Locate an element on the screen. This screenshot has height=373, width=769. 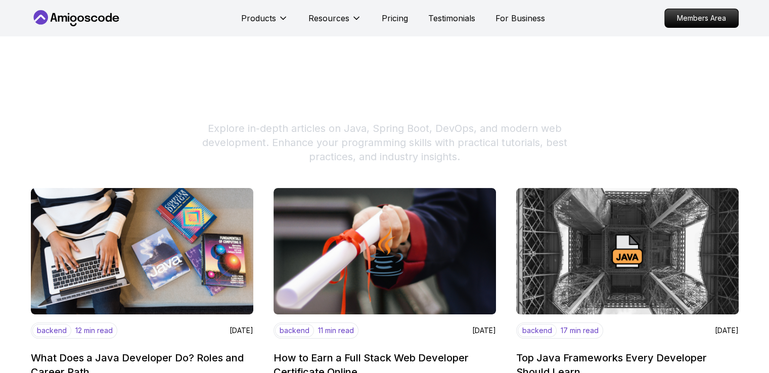
p: 17 min read is located at coordinates (579, 331).